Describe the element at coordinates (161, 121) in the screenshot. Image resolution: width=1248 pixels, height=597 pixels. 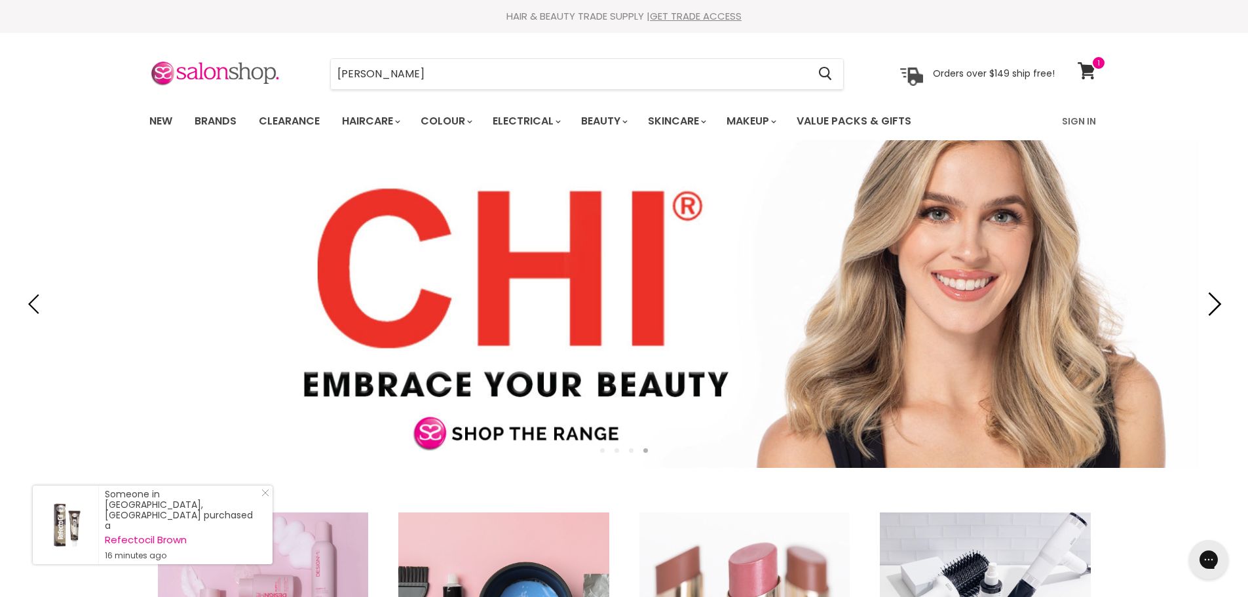
I see `a: New` at that location.